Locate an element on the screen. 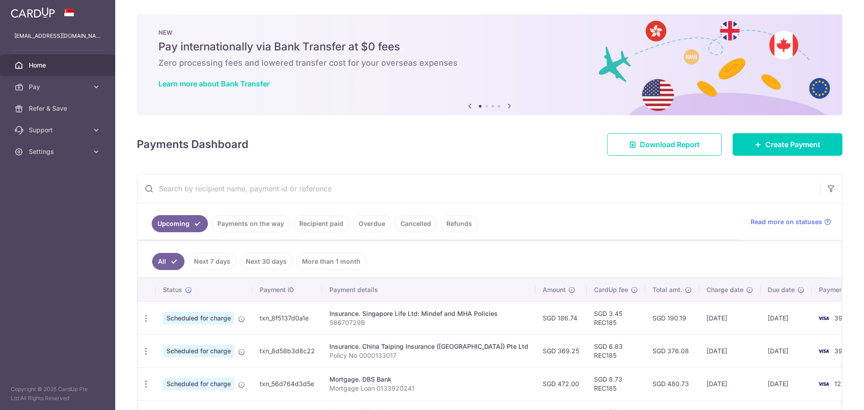 This screenshot has height=410, width=864. td: SGD 480.73 is located at coordinates (672, 383).